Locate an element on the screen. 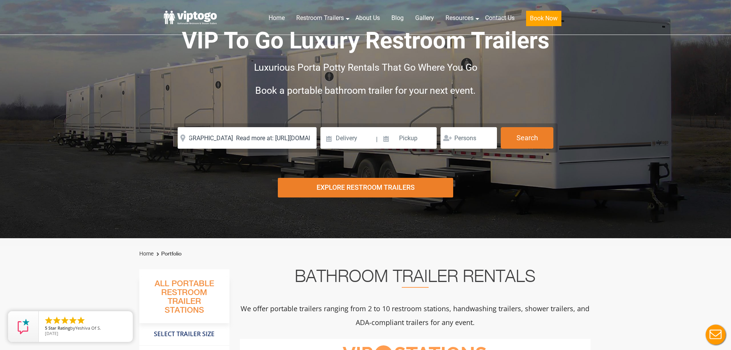  span: Book a portable bathroom trailer for your next event. is located at coordinates (365, 90).